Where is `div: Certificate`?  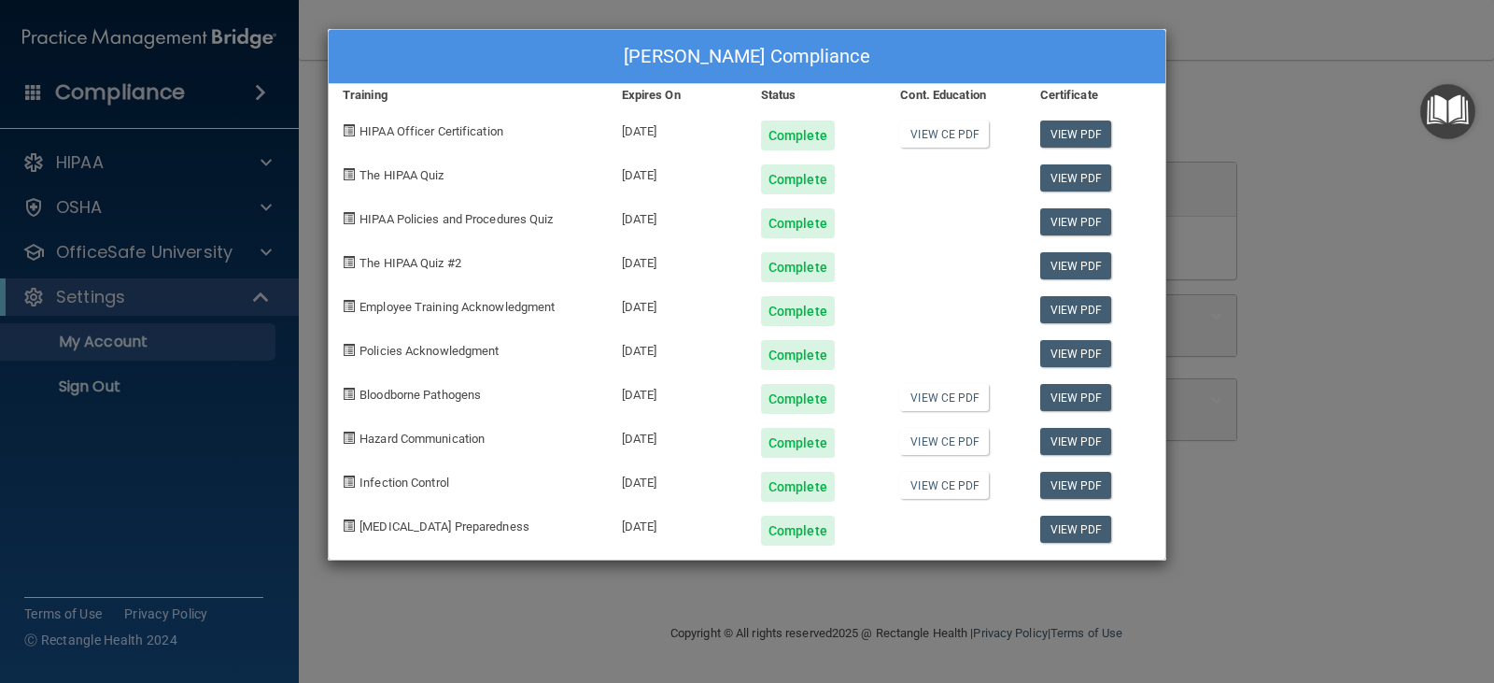 div: Certificate is located at coordinates (1095, 95).